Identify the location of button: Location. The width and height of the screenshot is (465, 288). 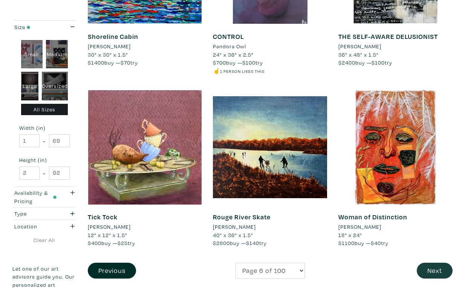
(44, 226).